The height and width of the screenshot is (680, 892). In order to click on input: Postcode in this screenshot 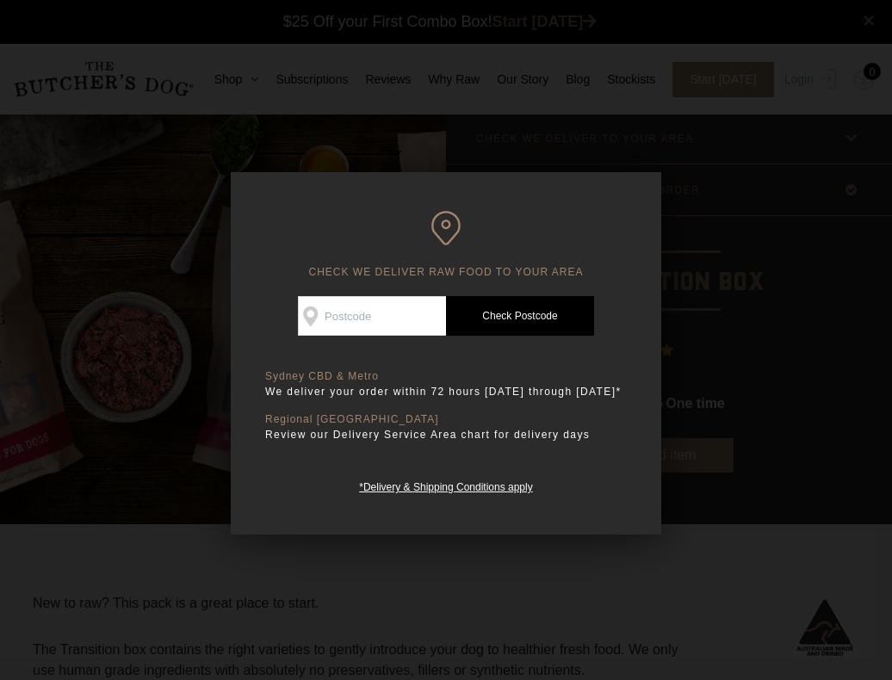, I will do `click(372, 316)`.